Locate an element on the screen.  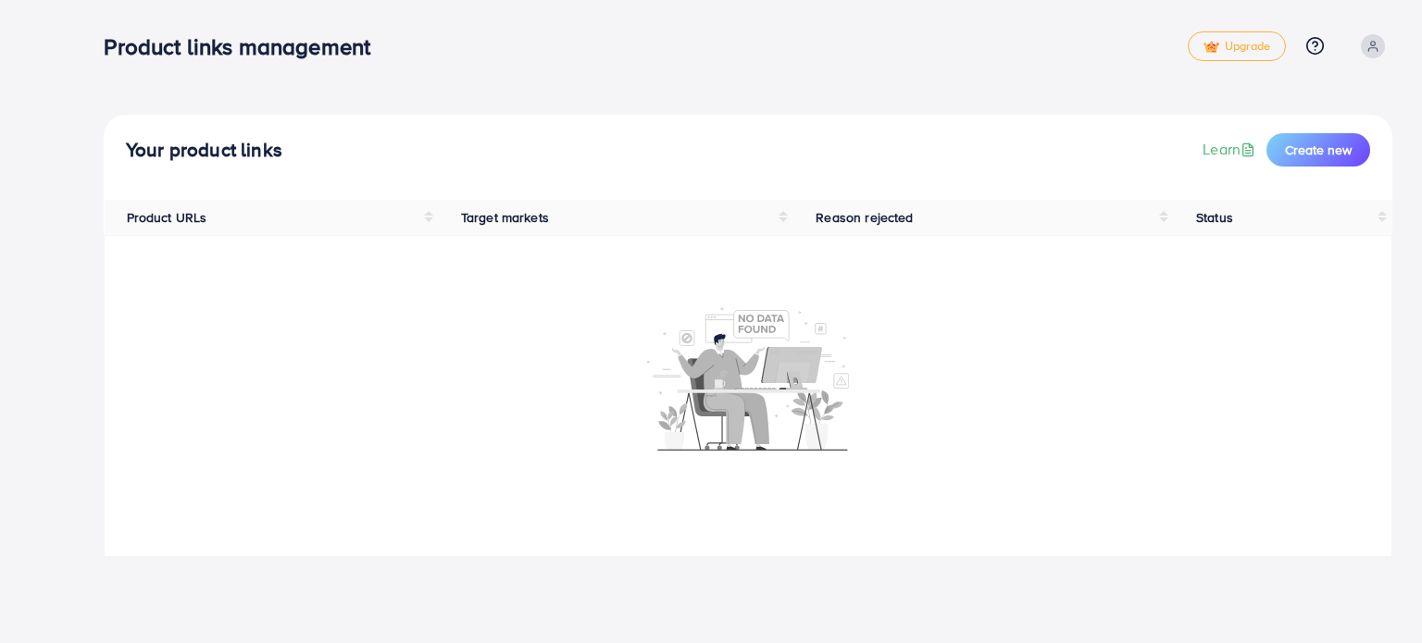
img: No account is located at coordinates (748, 378).